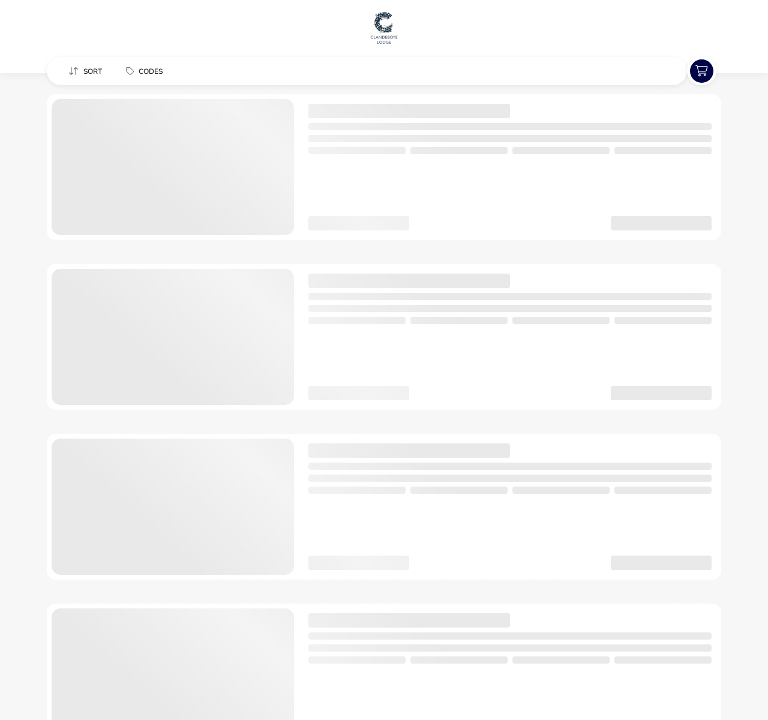 The width and height of the screenshot is (768, 720). I want to click on button: Sort, so click(85, 71).